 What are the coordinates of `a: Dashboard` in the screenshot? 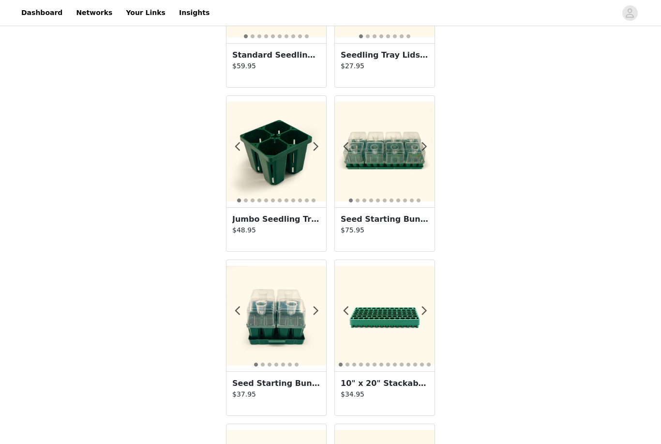 It's located at (42, 13).